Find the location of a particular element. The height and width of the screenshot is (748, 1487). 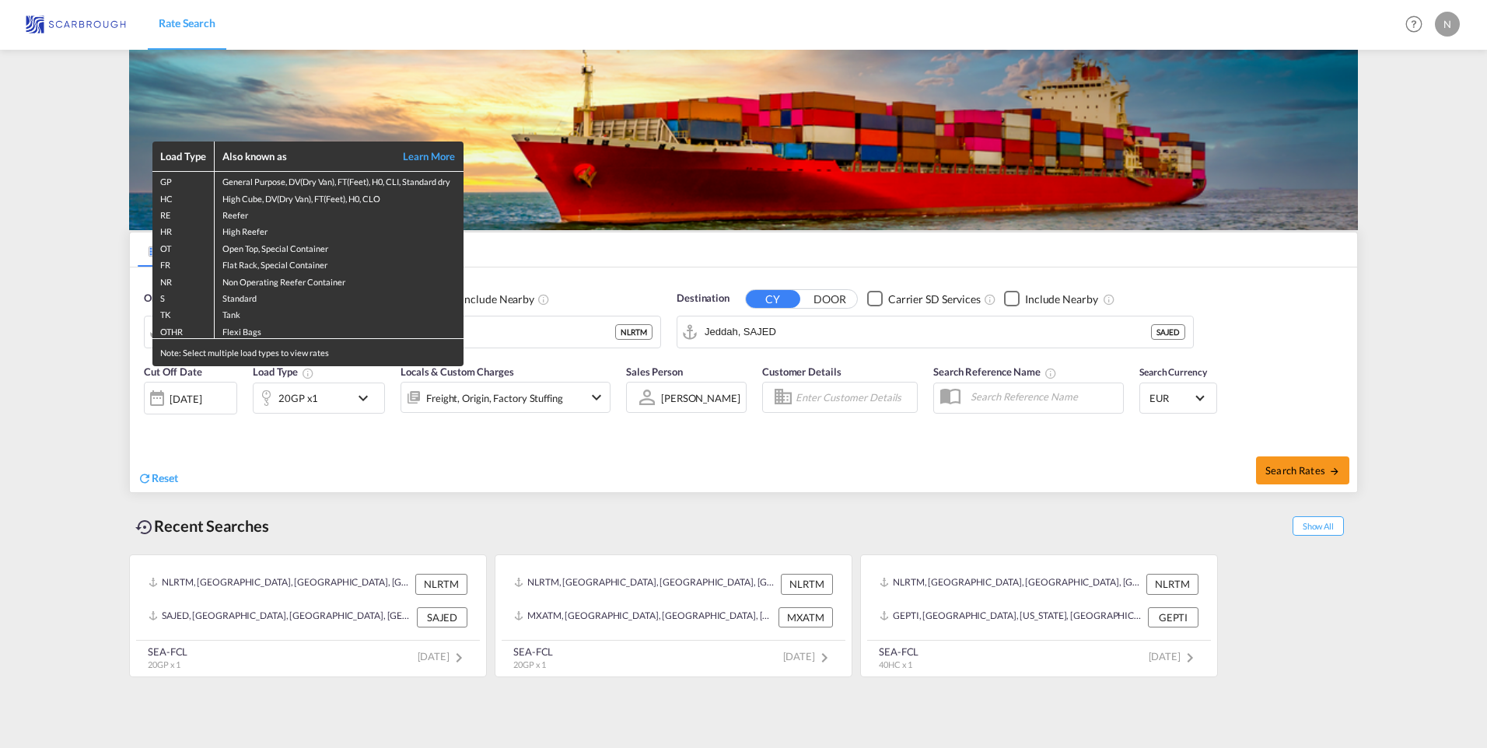

td: OT is located at coordinates (183, 246).